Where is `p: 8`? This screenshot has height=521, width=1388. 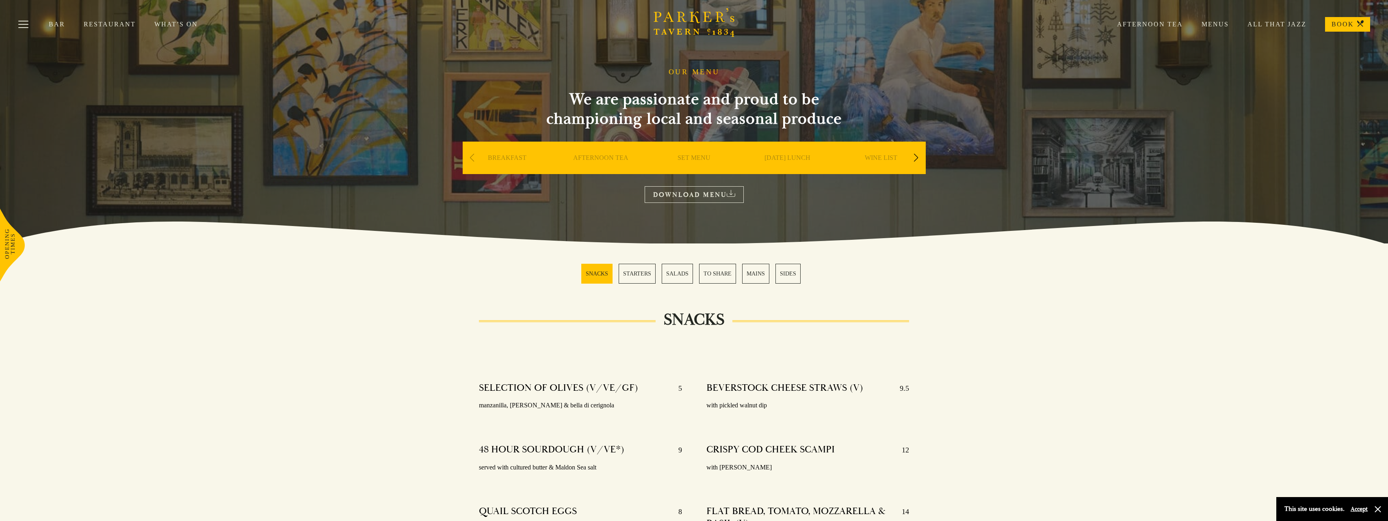 p: 8 is located at coordinates (676, 512).